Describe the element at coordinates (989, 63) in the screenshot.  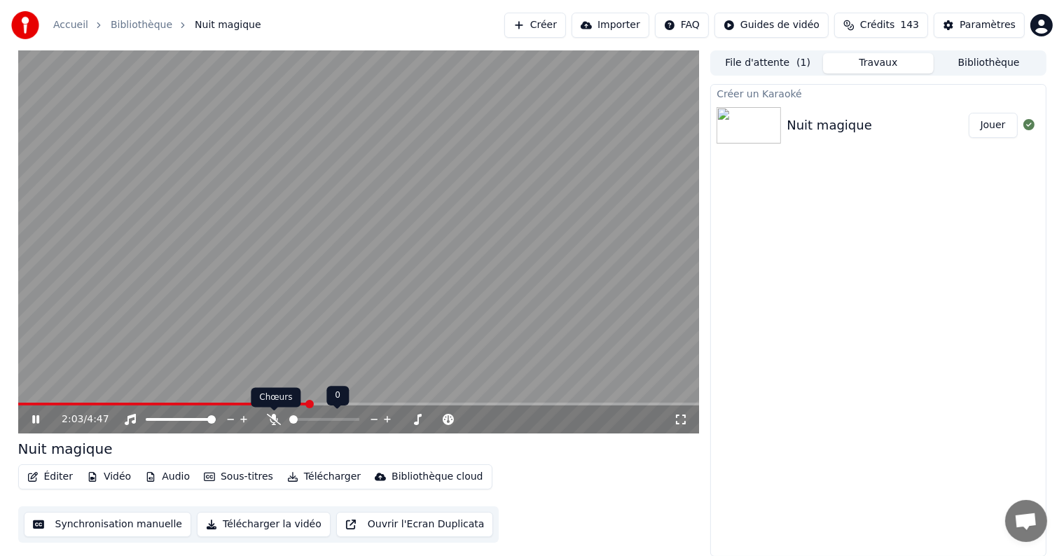
I see `button: Bibliothèque` at that location.